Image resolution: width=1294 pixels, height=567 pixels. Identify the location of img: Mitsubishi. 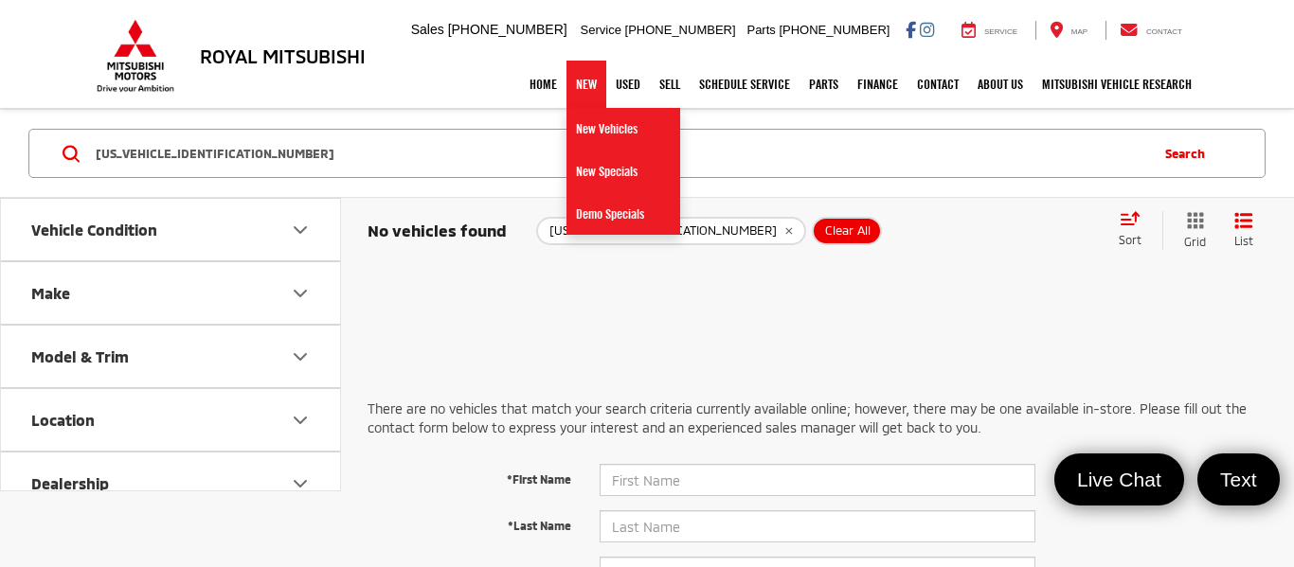
(135, 56).